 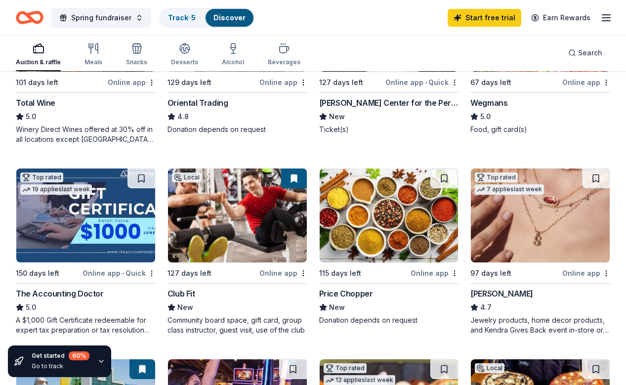 I want to click on button: Auction & raffle, so click(x=38, y=55).